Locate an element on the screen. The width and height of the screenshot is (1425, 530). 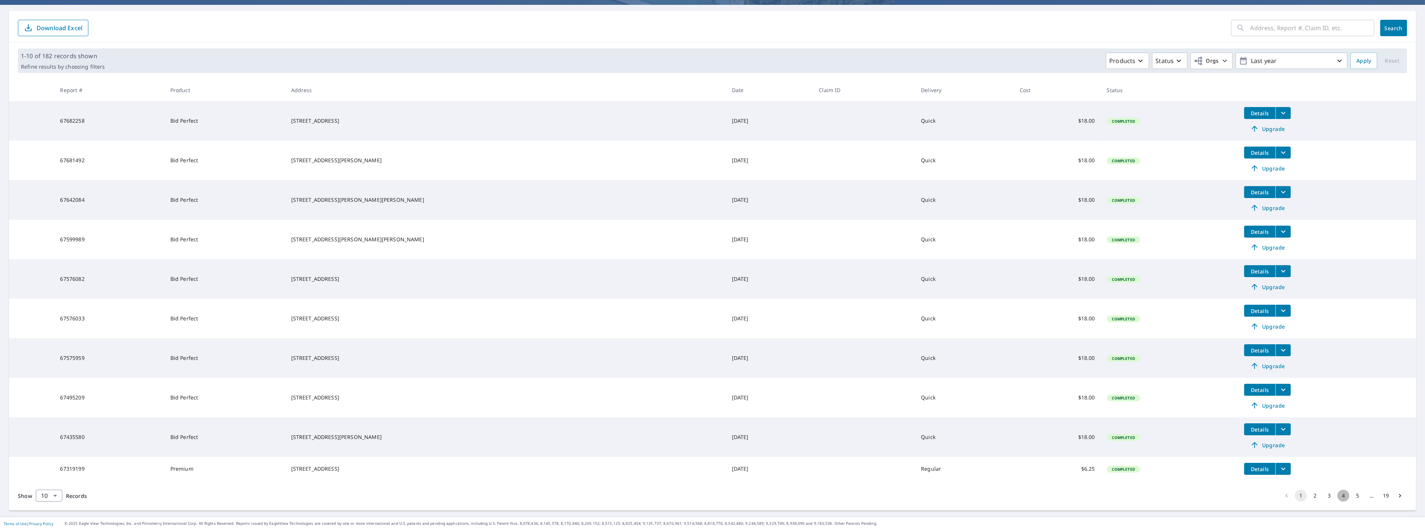
th: Delivery is located at coordinates (964, 90).